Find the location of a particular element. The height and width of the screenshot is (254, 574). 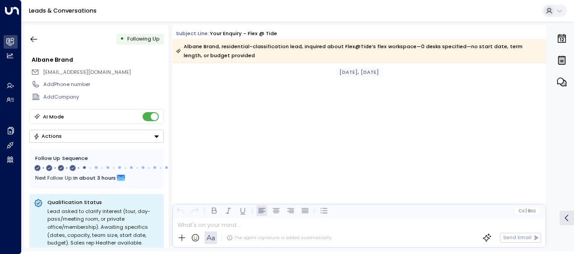

button: Cc|Bcc is located at coordinates (527, 211).